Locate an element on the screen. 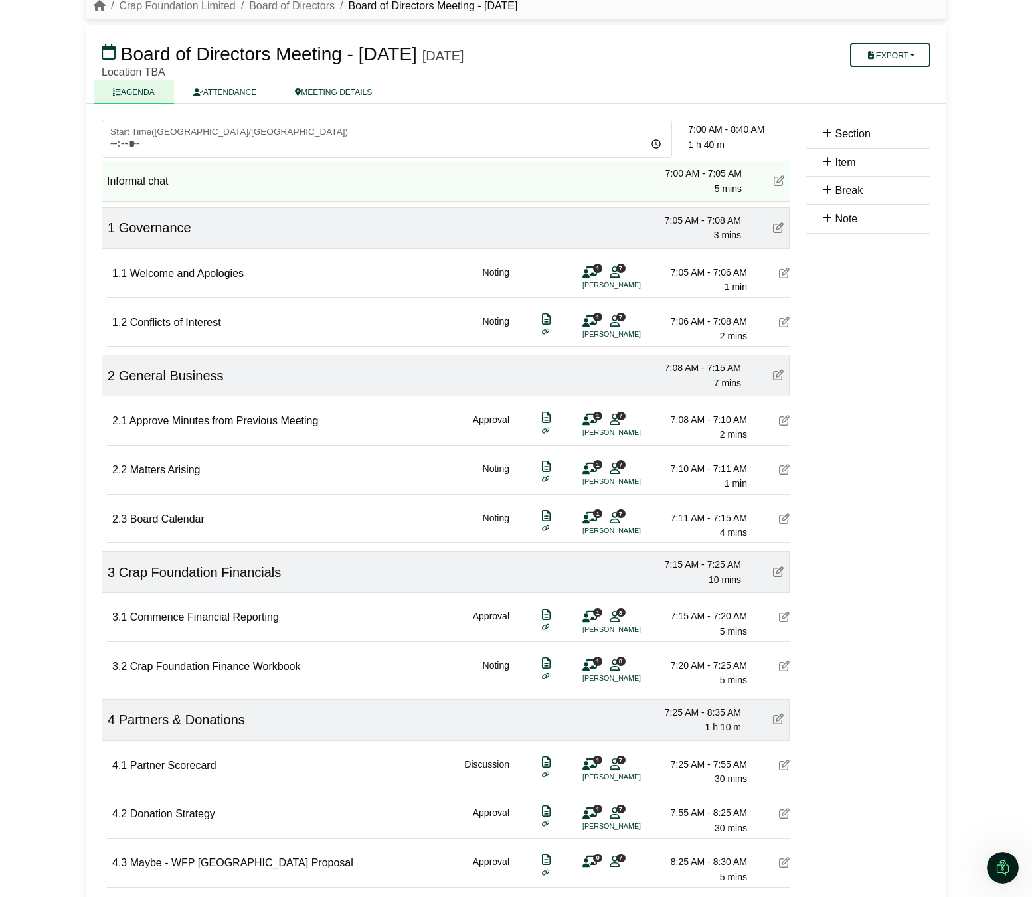 The image size is (1032, 897). span: Section is located at coordinates (852, 134).